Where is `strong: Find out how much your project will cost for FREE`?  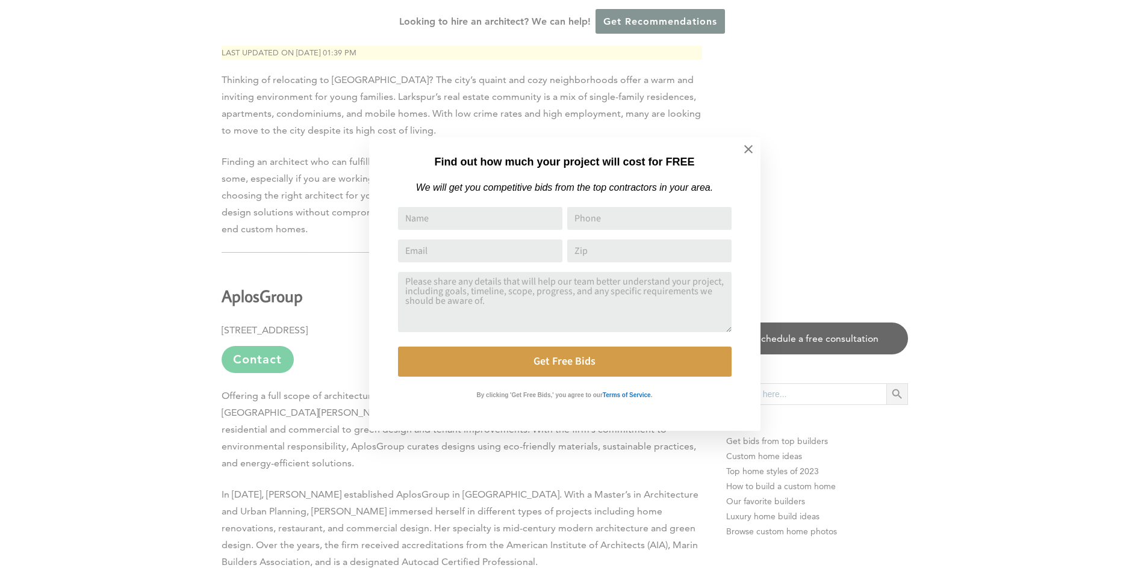
strong: Find out how much your project will cost for FREE is located at coordinates (564, 162).